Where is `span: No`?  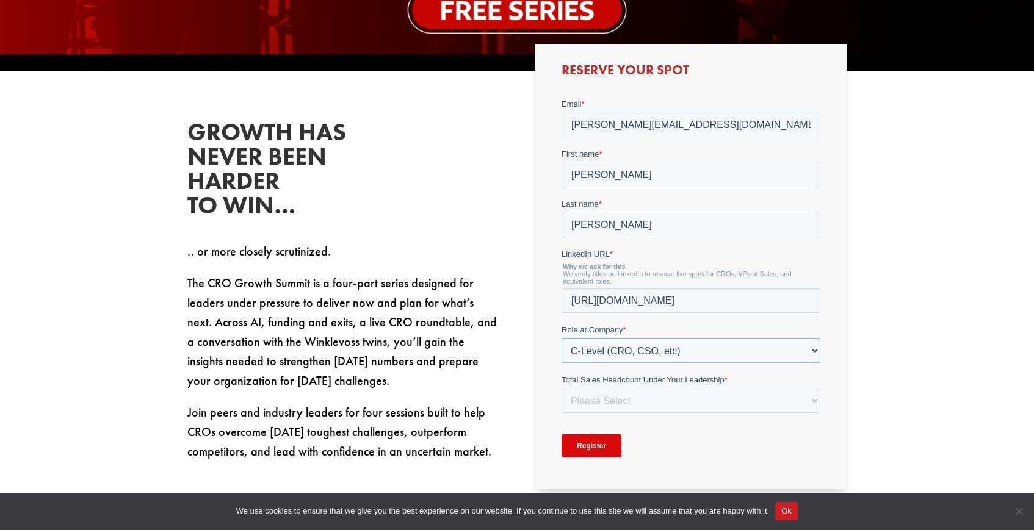 span: No is located at coordinates (1018, 511).